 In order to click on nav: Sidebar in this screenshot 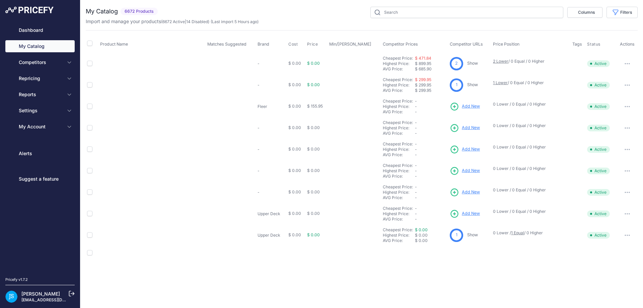, I will do `click(40, 146)`.